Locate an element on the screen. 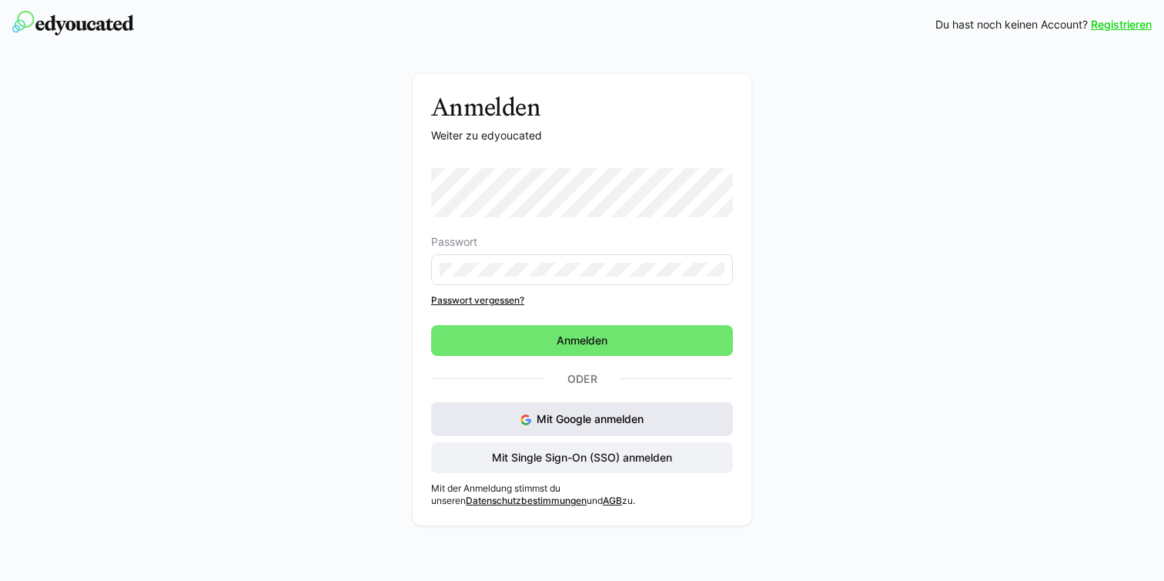  p: Mit der Anmeldung stimmst du unseren und zu. is located at coordinates (582, 494).